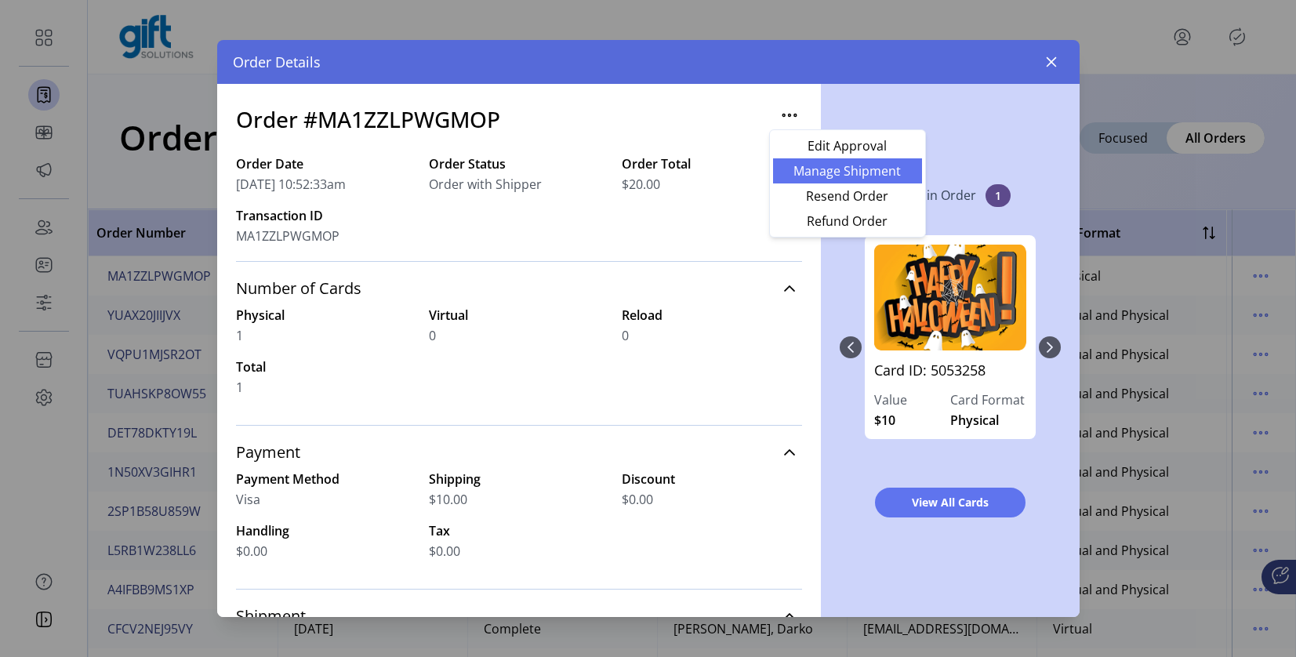 Image resolution: width=1296 pixels, height=657 pixels. Describe the element at coordinates (519, 524) in the screenshot. I see `div: Payment` at that location.